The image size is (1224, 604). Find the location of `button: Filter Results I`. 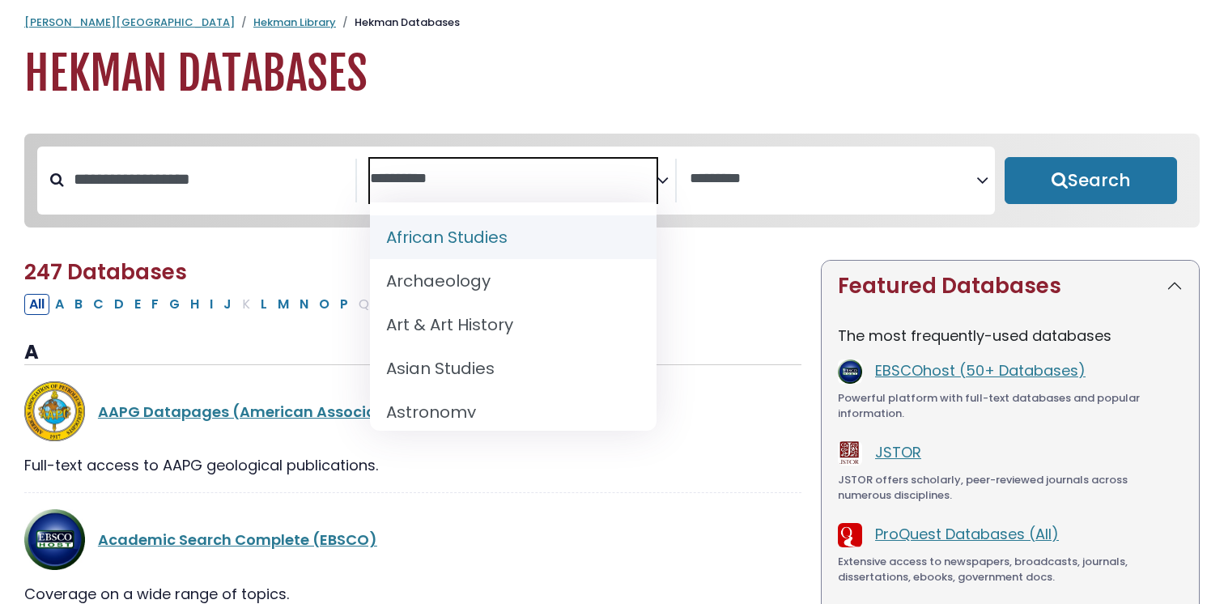

button: Filter Results I is located at coordinates (211, 304).